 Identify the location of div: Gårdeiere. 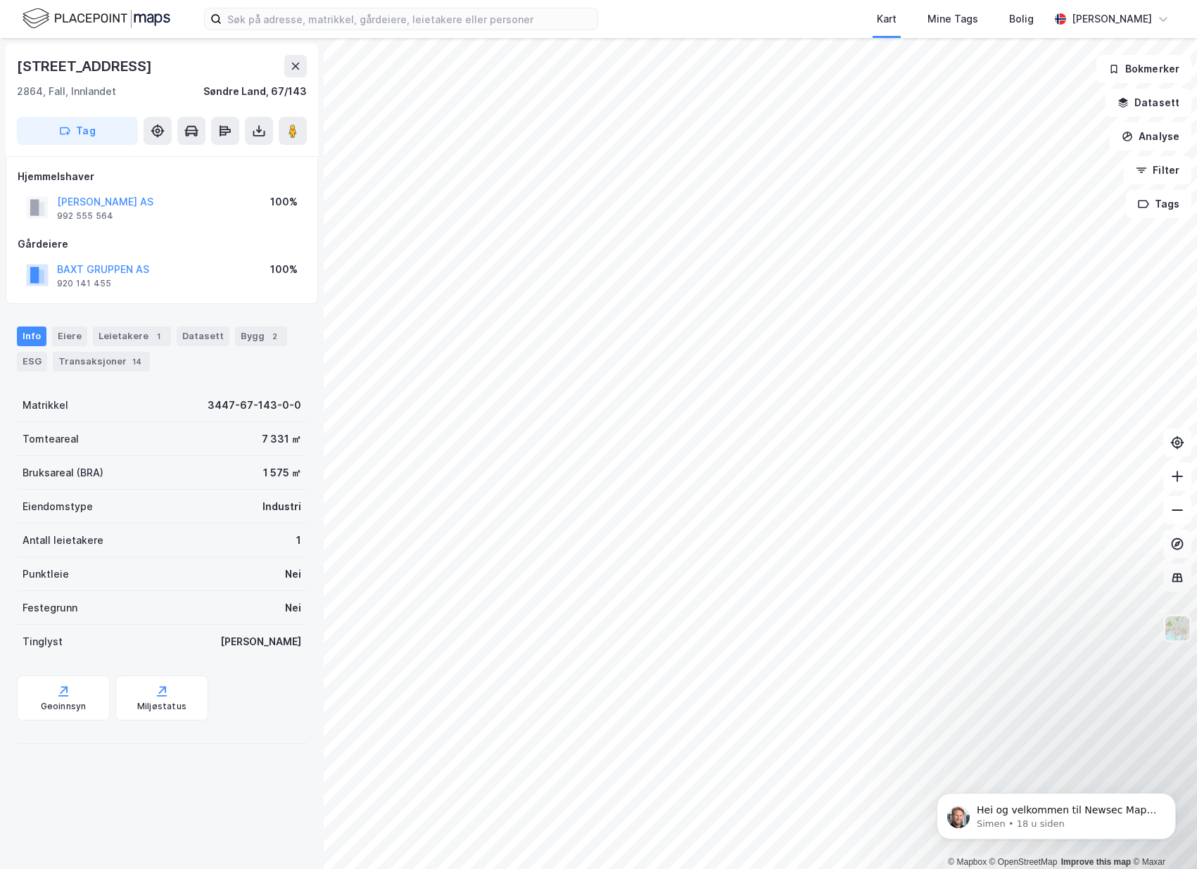
(162, 244).